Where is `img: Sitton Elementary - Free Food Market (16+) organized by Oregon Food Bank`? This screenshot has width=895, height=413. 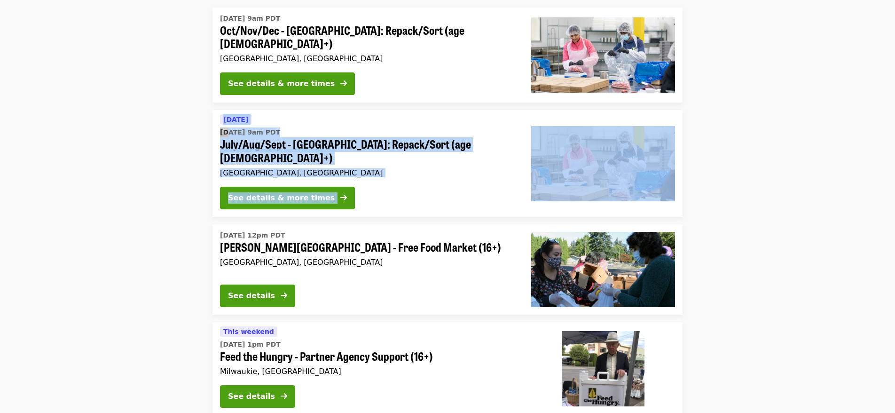 img: Sitton Elementary - Free Food Market (16+) organized by Oregon Food Bank is located at coordinates (603, 269).